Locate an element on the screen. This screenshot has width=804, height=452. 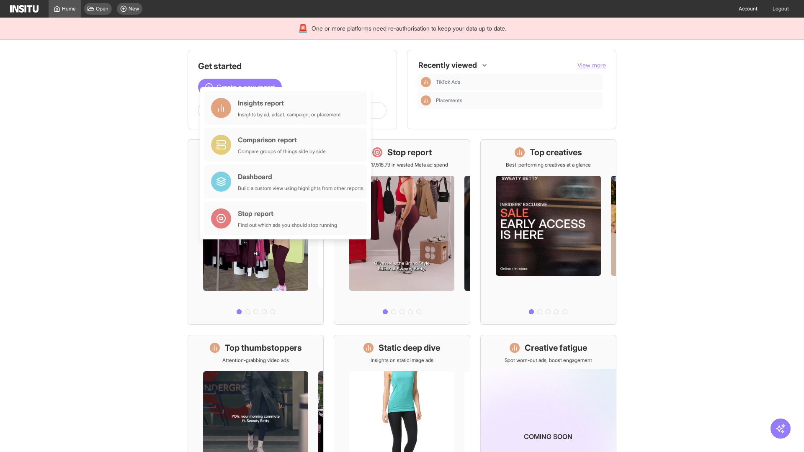
span: Open is located at coordinates (102, 9).